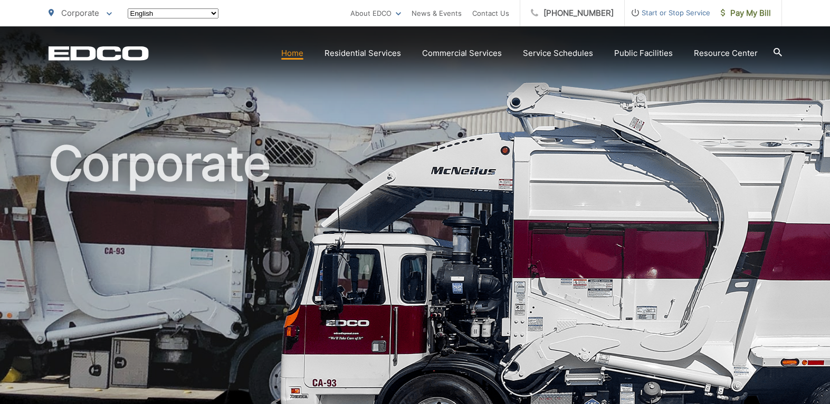 Image resolution: width=830 pixels, height=404 pixels. What do you see at coordinates (292, 53) in the screenshot?
I see `a: Home` at bounding box center [292, 53].